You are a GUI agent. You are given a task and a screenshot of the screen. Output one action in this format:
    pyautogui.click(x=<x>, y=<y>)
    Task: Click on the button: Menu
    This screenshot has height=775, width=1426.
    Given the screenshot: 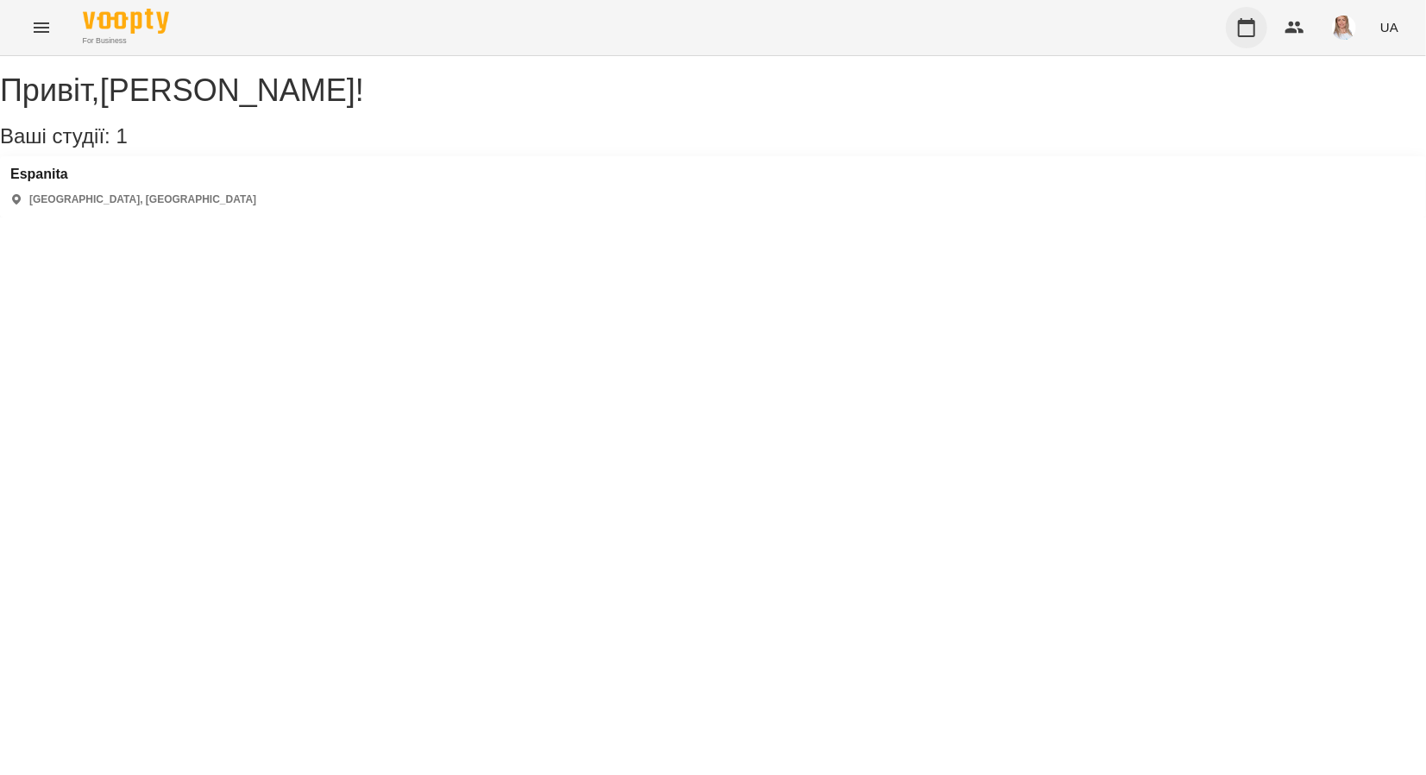 What is the action you would take?
    pyautogui.click(x=41, y=28)
    